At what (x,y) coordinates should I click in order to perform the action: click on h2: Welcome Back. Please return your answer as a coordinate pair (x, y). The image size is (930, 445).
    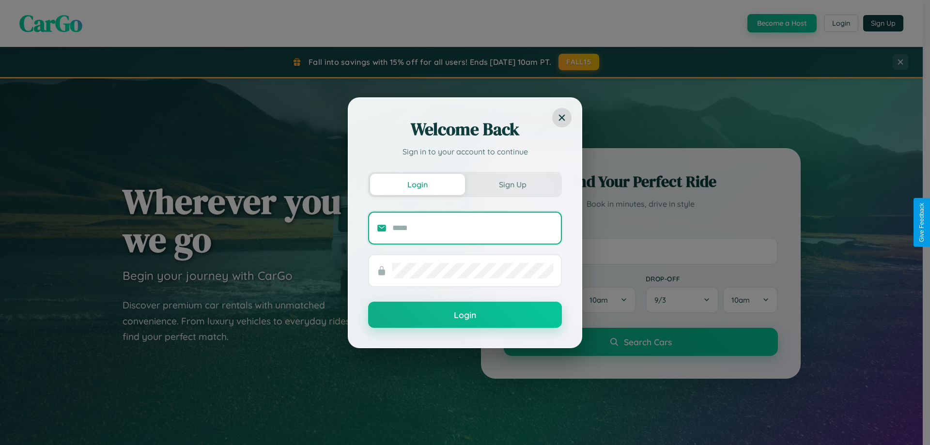
    Looking at the image, I should click on (465, 129).